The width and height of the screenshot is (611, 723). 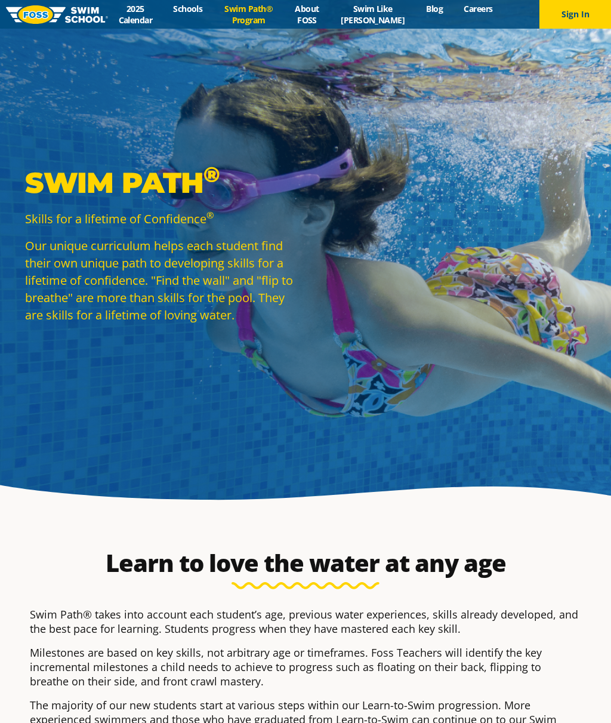 I want to click on a: Blog, so click(x=434, y=8).